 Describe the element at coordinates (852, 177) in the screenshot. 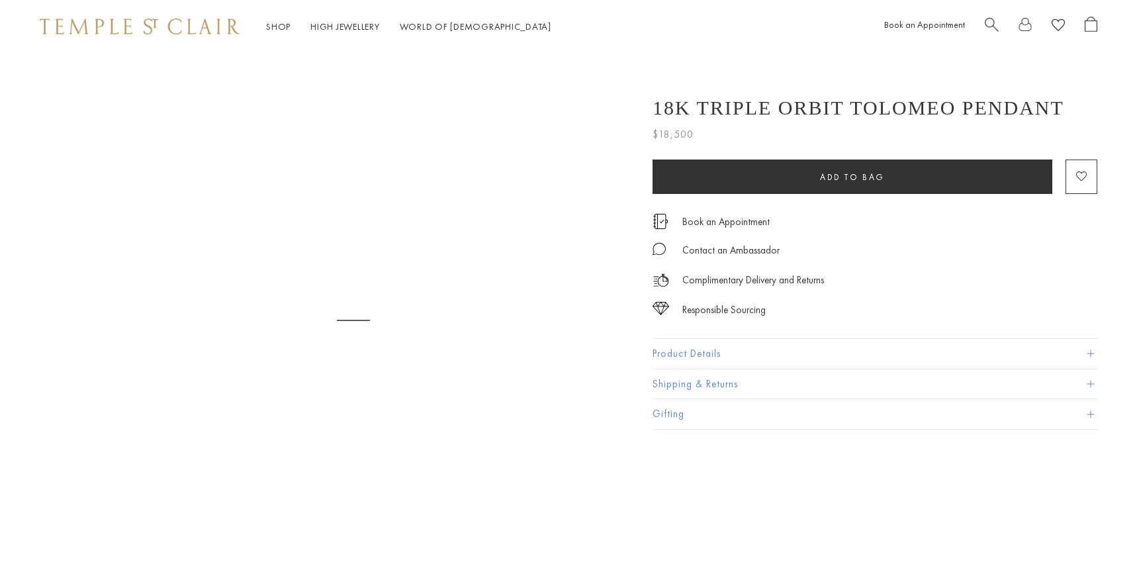

I see `span: Add to bag` at that location.